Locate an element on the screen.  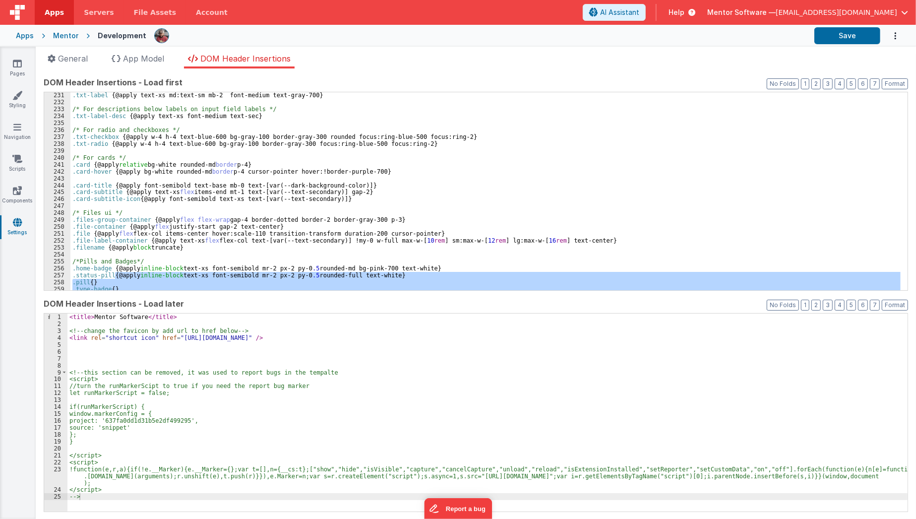
div: 243 is located at coordinates (57, 179).